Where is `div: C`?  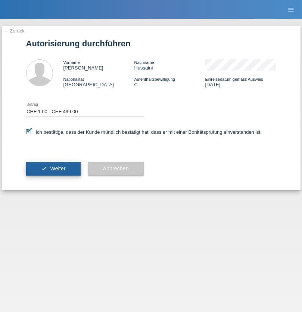 div: C is located at coordinates (170, 82).